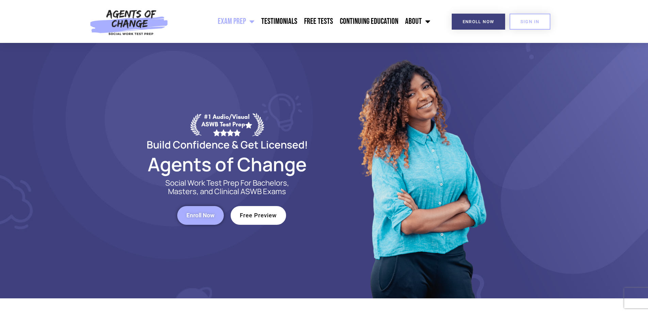  What do you see at coordinates (236, 21) in the screenshot?
I see `a: Exam Prep` at bounding box center [236, 21].